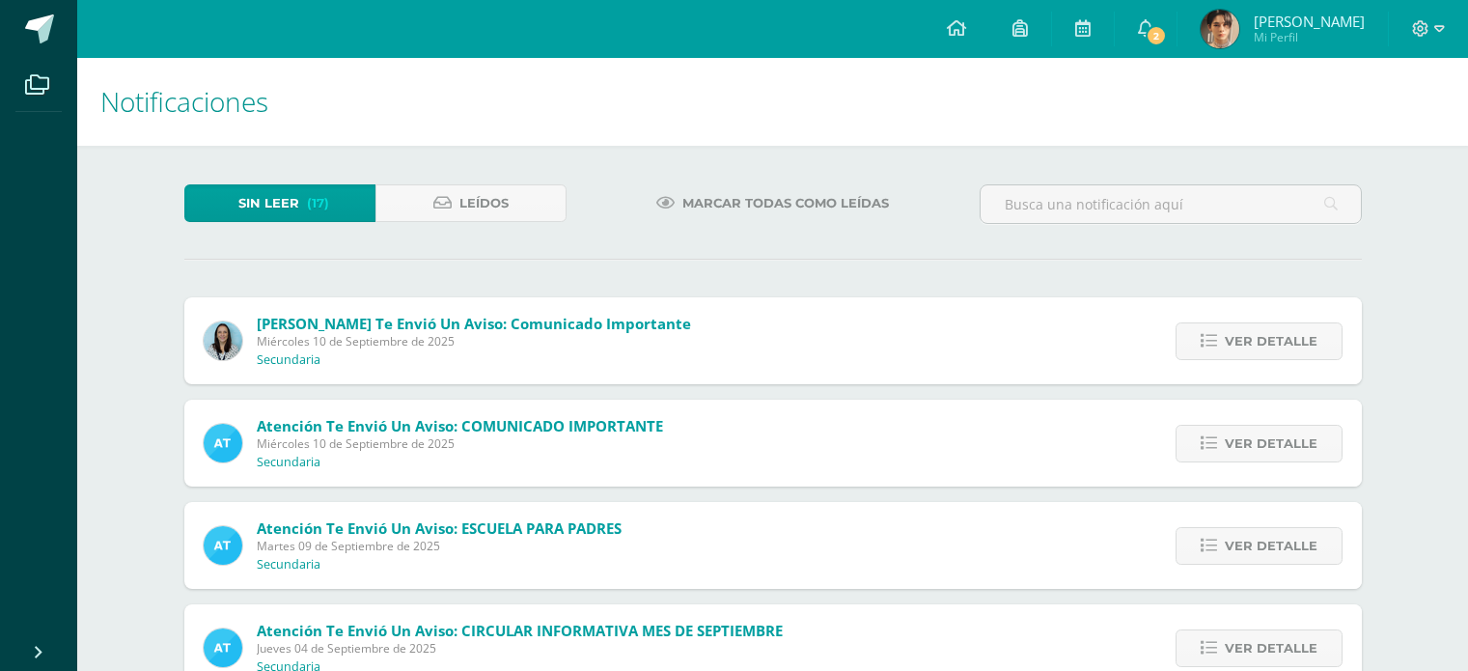 This screenshot has height=671, width=1468. Describe the element at coordinates (519, 630) in the screenshot. I see `span: Atención te envió un aviso: CIRCULAR INFORMATIVA MES DE SEPTIEMBRE` at that location.